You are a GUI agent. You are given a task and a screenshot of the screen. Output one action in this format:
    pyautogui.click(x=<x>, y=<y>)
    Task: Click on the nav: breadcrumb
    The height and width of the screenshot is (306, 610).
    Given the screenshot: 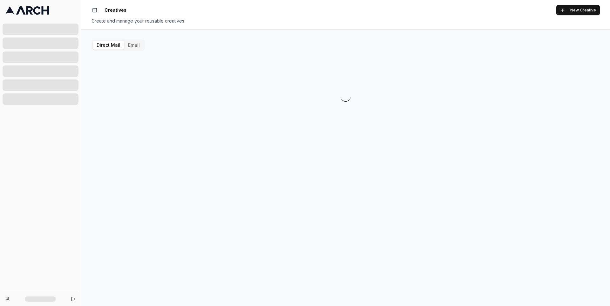 What is the action you would take?
    pyautogui.click(x=115, y=10)
    